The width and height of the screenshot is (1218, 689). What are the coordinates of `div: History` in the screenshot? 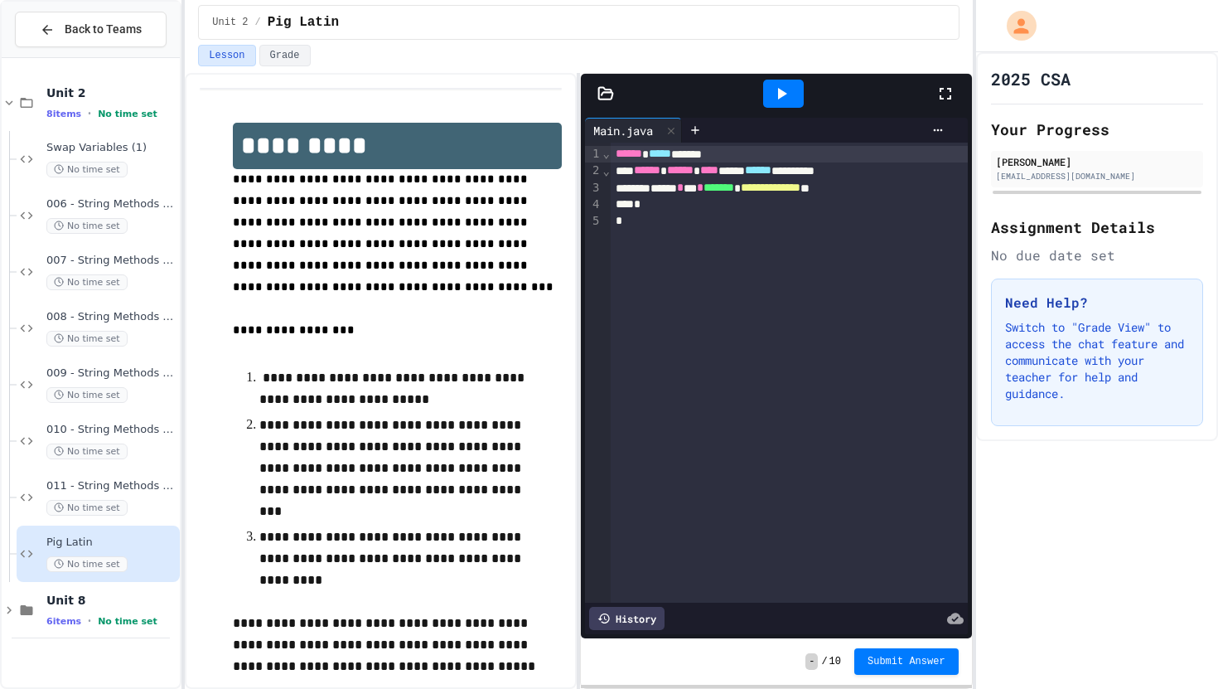 It's located at (627, 618).